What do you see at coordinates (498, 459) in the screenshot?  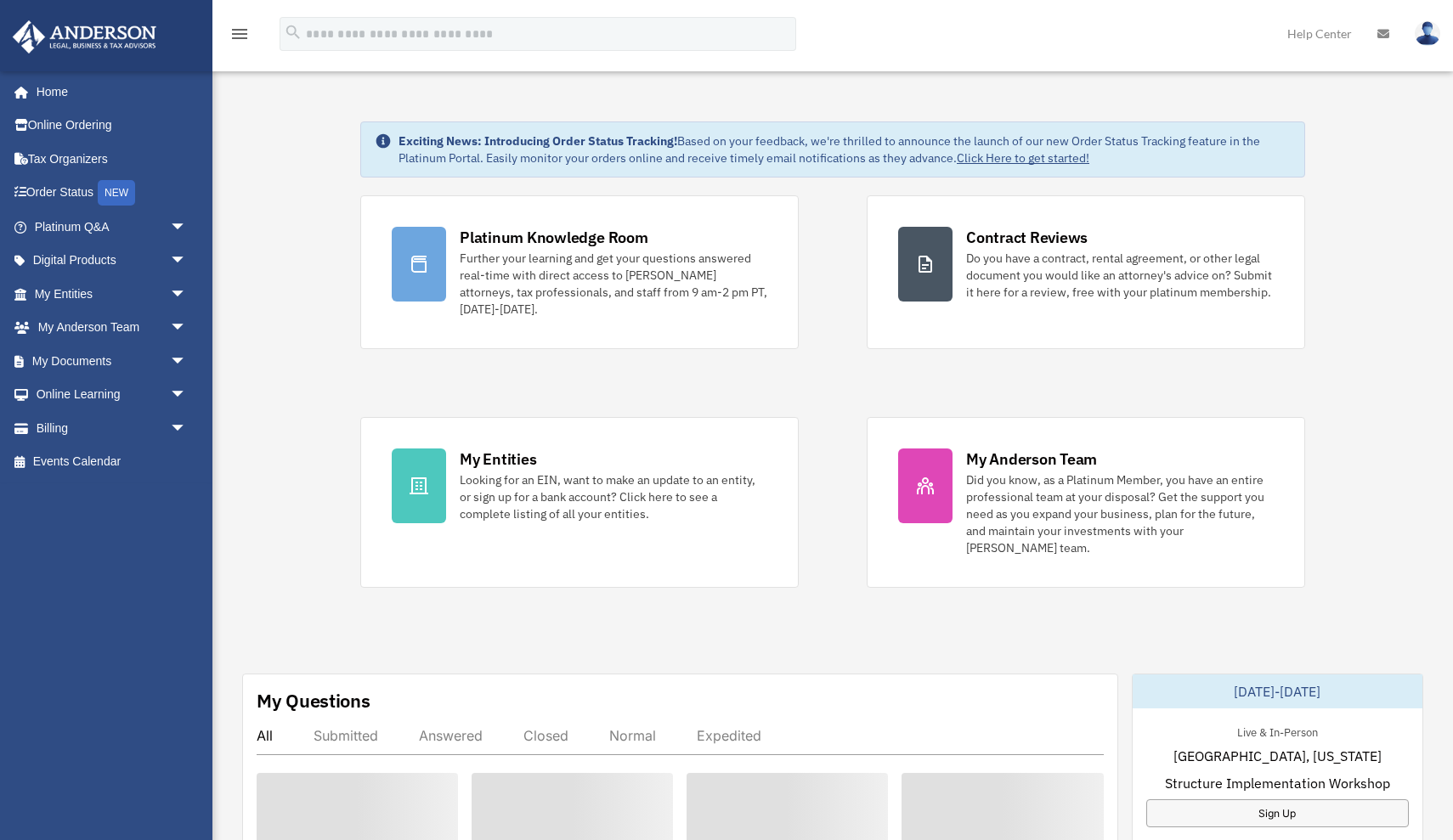 I see `div: My Entities` at bounding box center [498, 459].